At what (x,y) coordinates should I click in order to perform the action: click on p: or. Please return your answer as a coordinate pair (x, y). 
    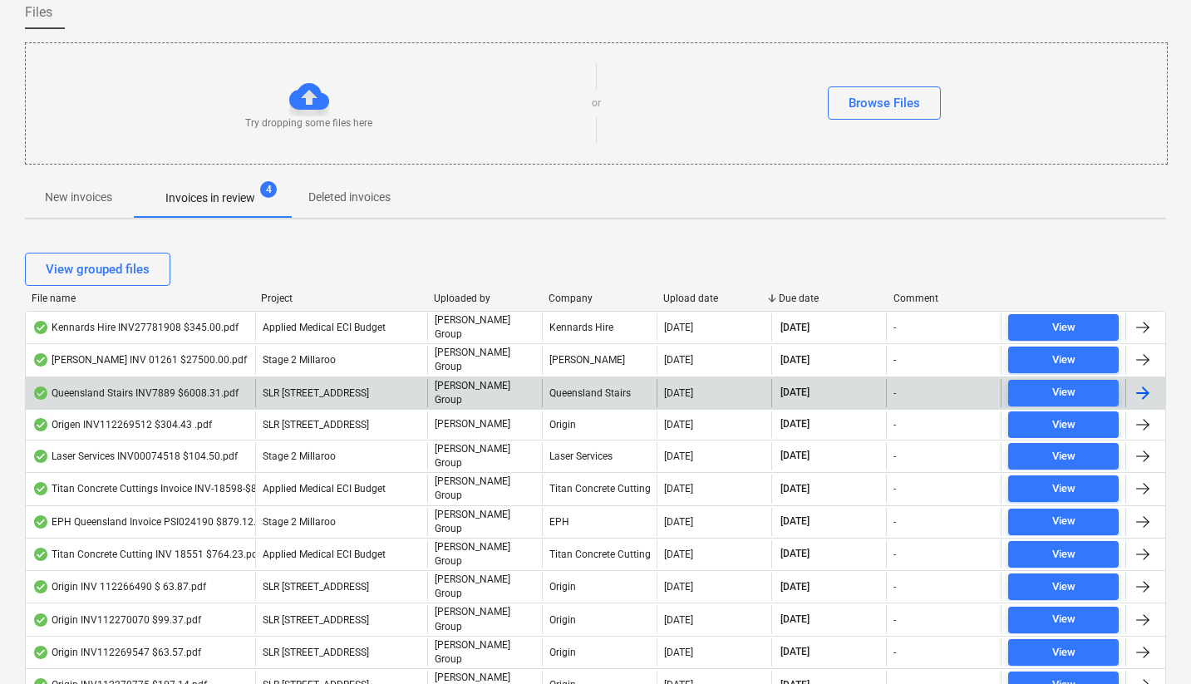
    Looking at the image, I should click on (596, 103).